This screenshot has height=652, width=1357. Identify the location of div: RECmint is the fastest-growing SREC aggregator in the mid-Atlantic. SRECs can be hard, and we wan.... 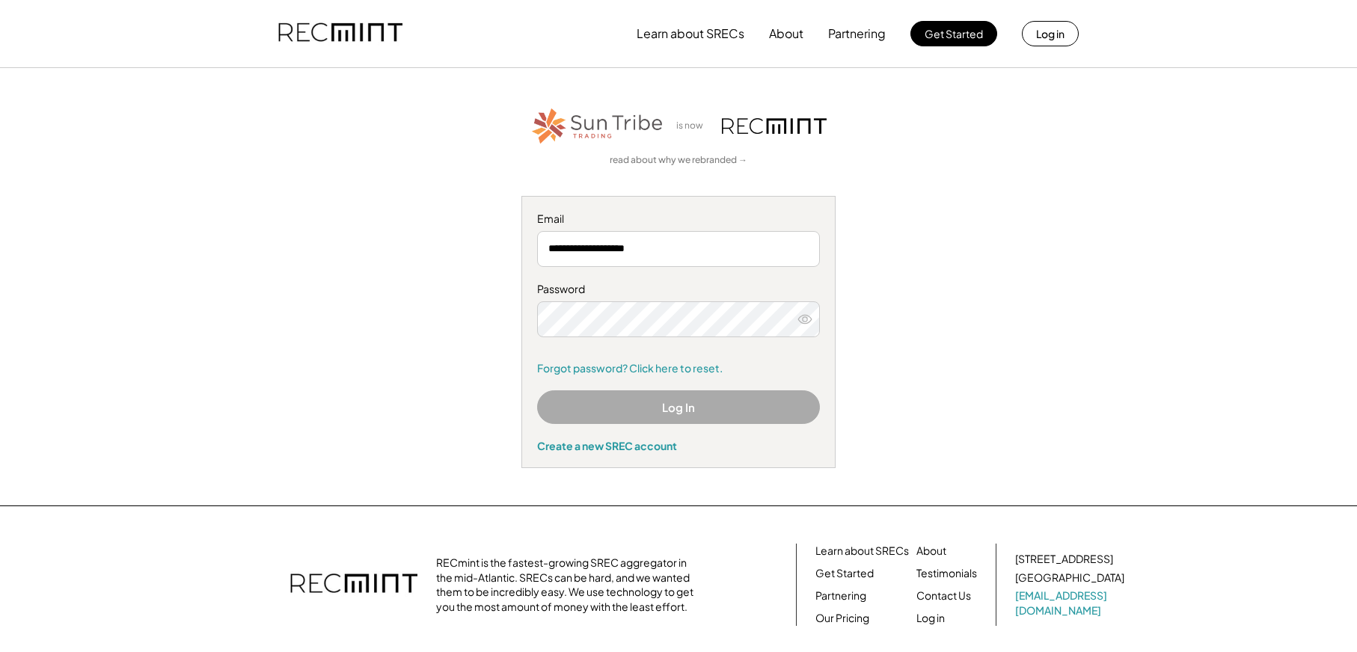
(569, 585).